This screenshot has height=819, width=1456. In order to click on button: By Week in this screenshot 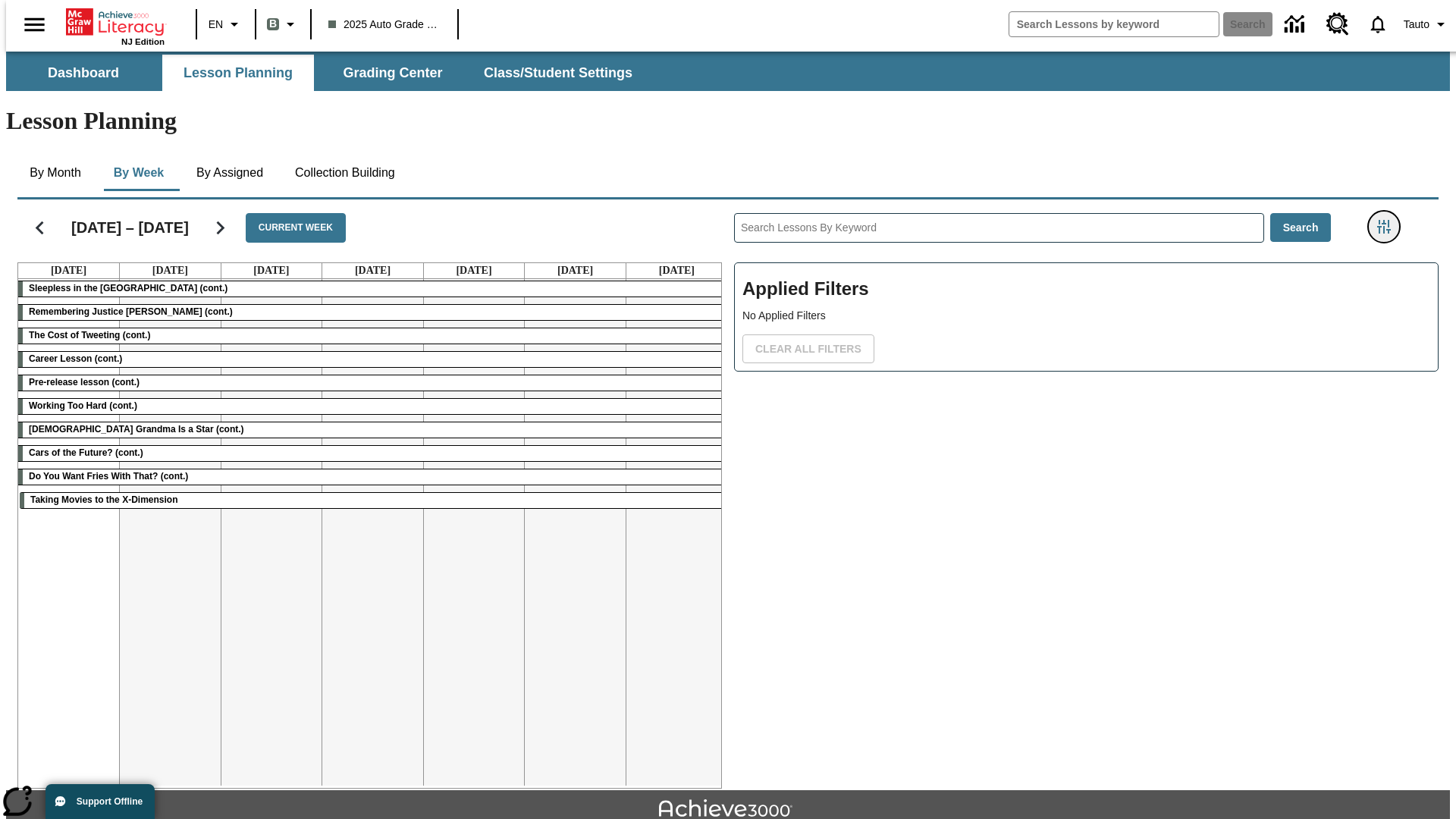, I will do `click(139, 173)`.